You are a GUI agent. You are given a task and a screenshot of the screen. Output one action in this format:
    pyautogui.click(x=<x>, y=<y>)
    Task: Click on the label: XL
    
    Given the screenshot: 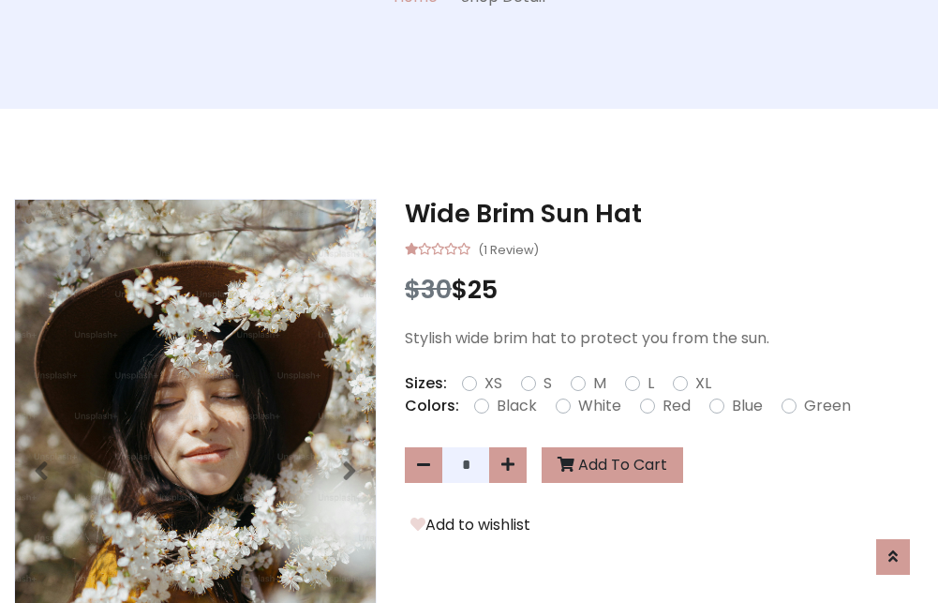 What is the action you would take?
    pyautogui.click(x=703, y=383)
    